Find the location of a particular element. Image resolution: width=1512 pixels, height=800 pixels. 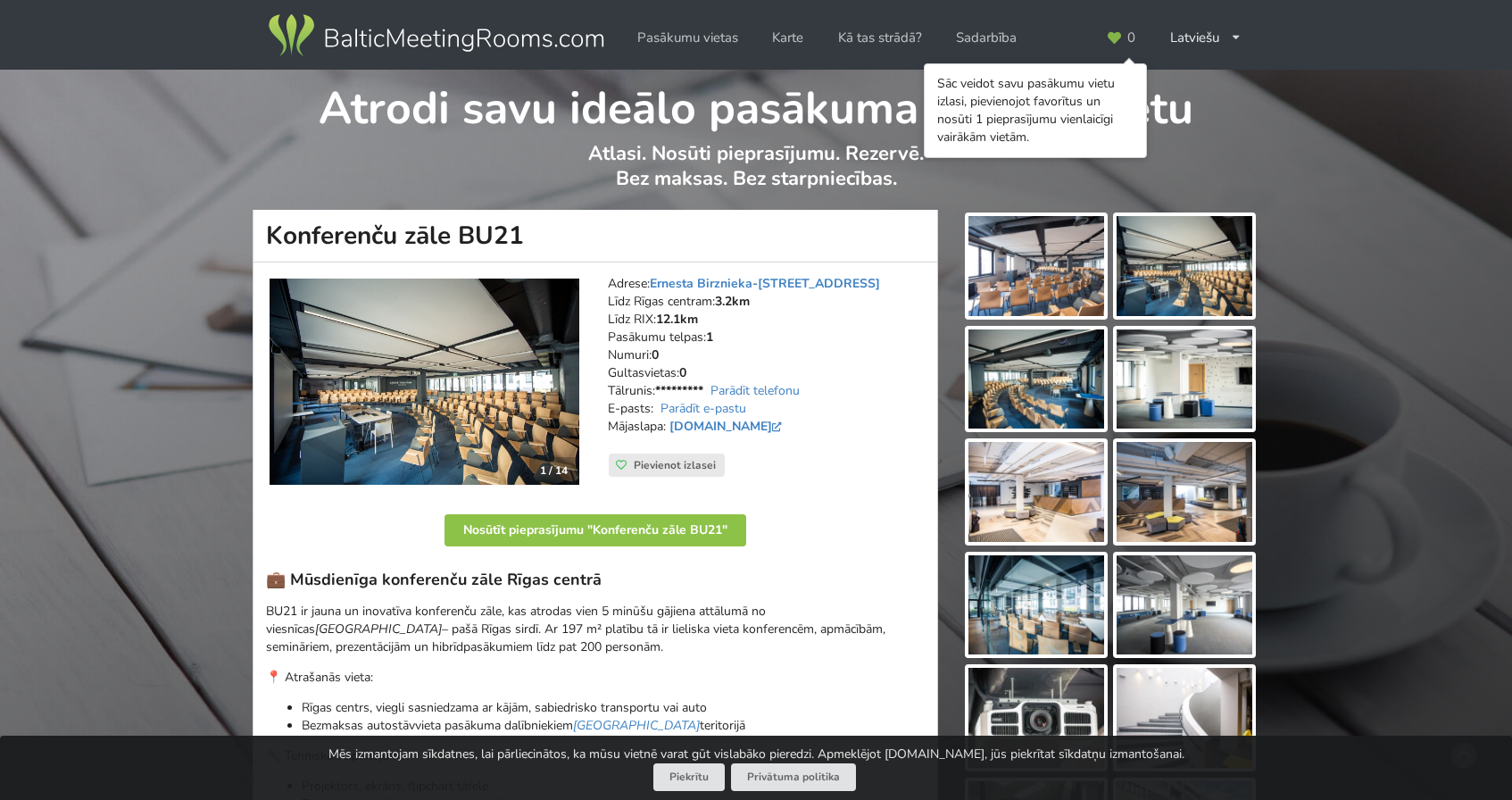

h3: 💼 Mūsdienīga konferenču zāle Rīgas centrā is located at coordinates (596, 579).